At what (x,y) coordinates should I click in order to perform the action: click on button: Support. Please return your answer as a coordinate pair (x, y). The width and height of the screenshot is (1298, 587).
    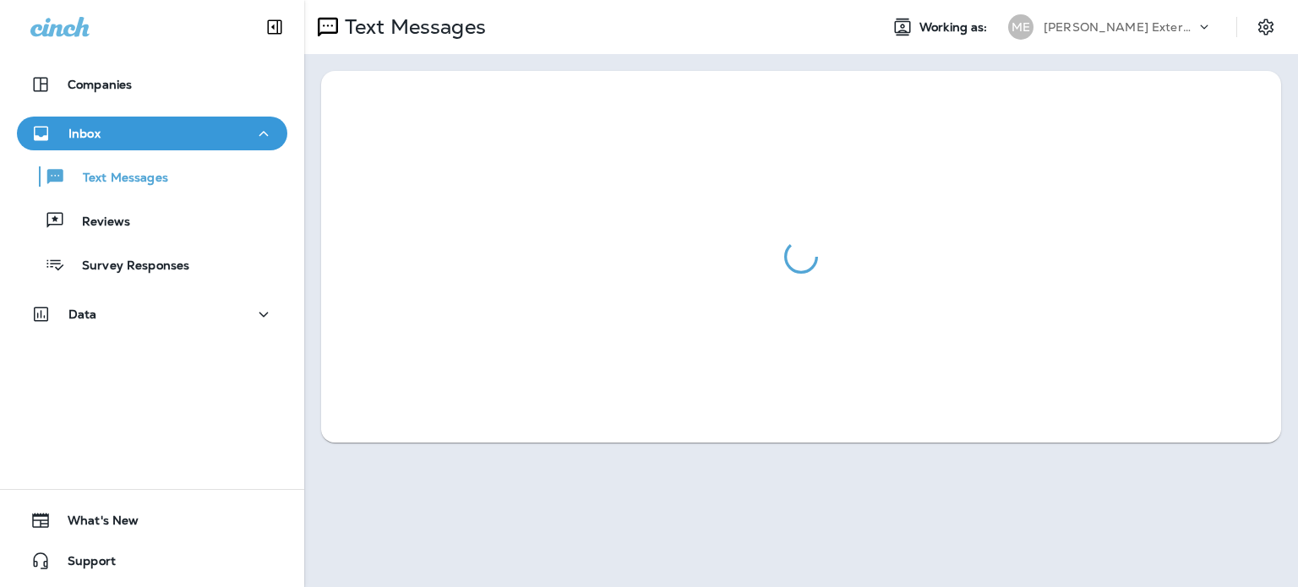
    Looking at the image, I should click on (152, 561).